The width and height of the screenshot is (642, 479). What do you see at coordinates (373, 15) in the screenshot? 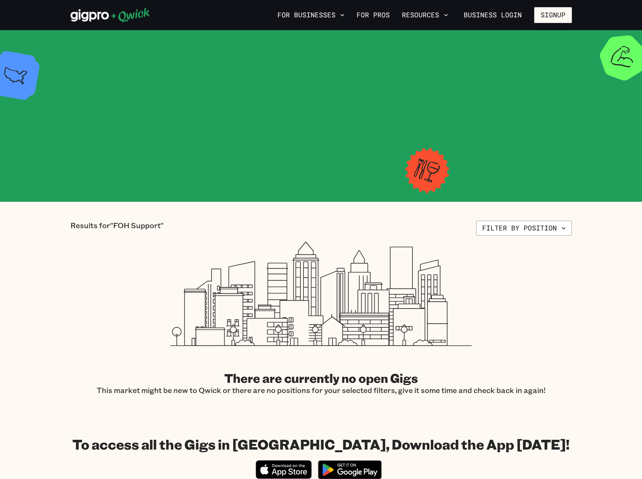
I see `a: For Pros` at bounding box center [373, 15].